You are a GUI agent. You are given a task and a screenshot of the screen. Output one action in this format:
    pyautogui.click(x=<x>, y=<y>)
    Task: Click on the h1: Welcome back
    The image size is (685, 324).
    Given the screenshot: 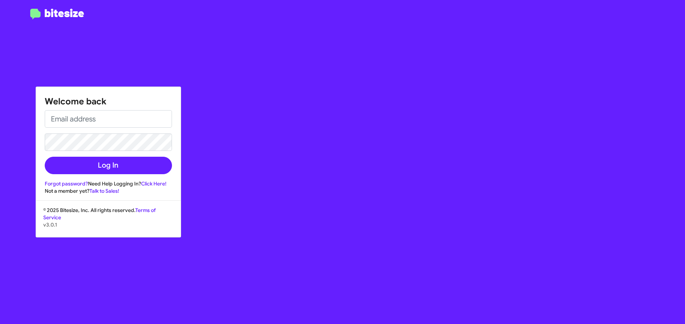 What is the action you would take?
    pyautogui.click(x=108, y=101)
    